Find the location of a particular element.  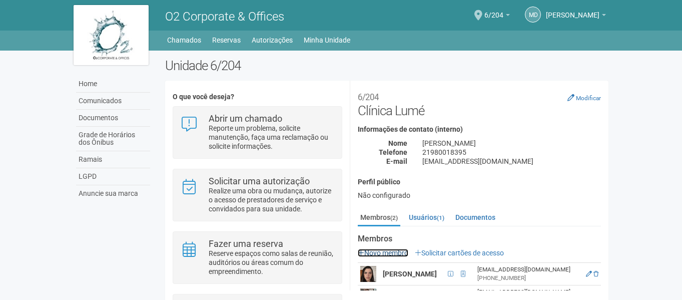

small: (2) is located at coordinates (394, 218).